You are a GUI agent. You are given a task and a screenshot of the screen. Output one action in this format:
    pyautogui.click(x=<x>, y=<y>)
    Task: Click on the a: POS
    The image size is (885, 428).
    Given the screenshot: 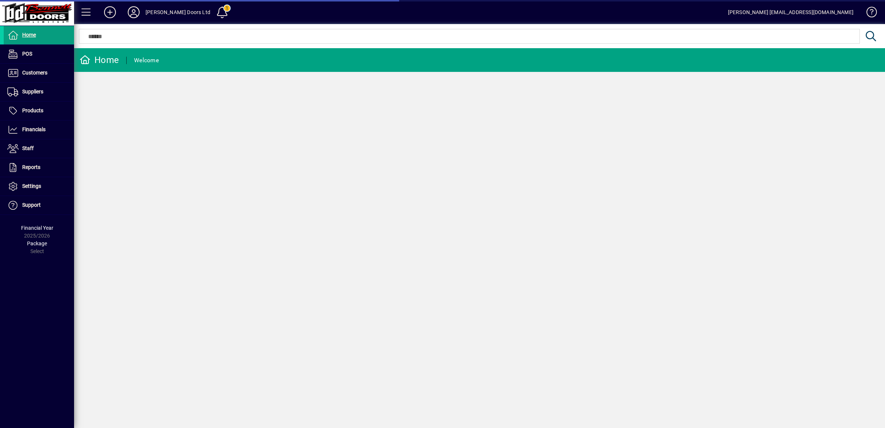 What is the action you would take?
    pyautogui.click(x=39, y=54)
    